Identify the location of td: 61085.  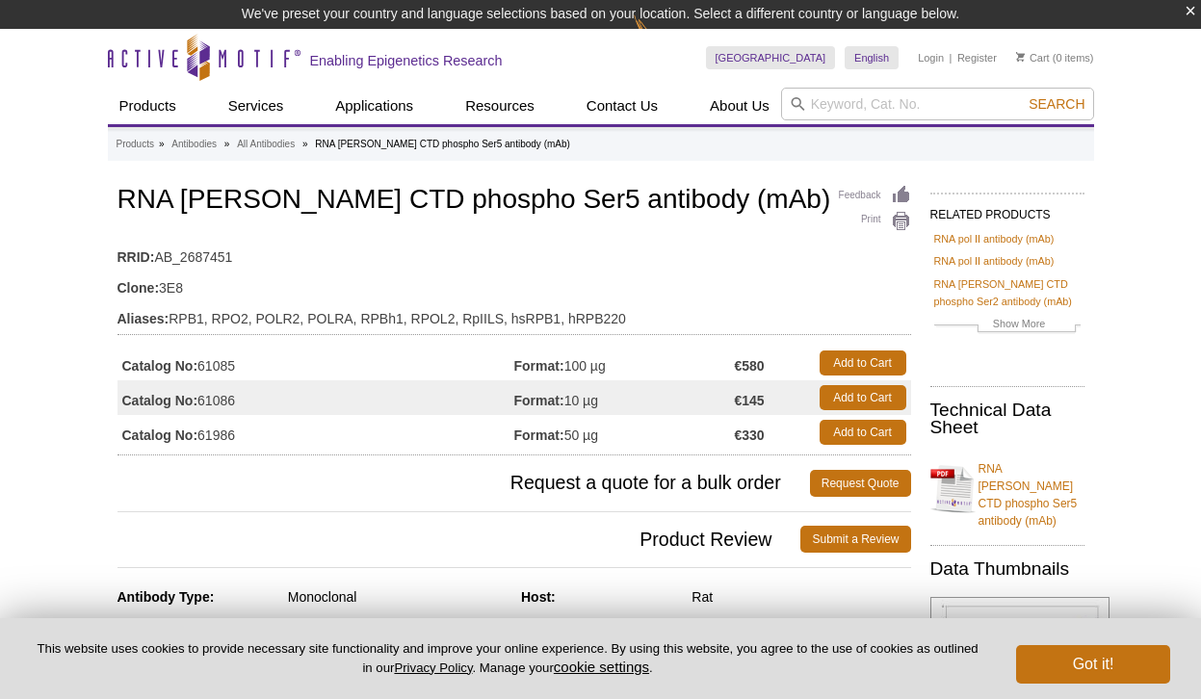
(316, 363).